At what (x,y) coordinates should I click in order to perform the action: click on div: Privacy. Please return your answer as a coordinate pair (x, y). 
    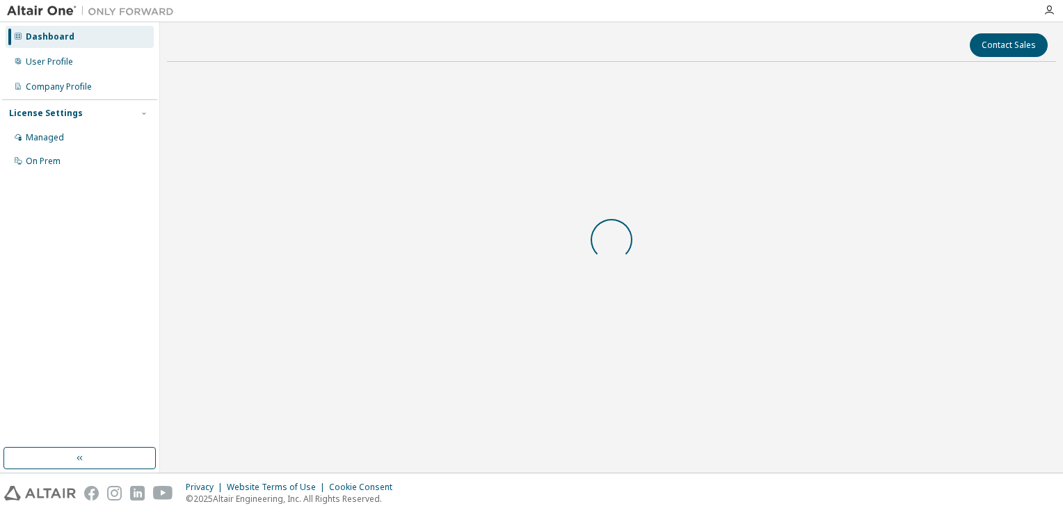
    Looking at the image, I should click on (206, 488).